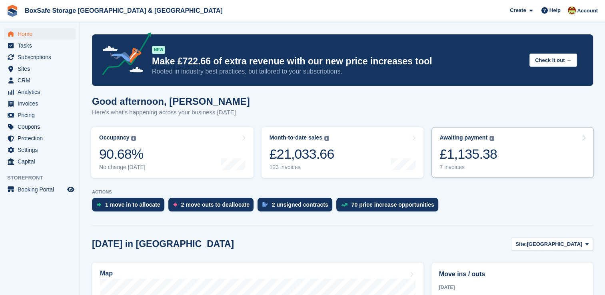 This screenshot has height=295, width=605. What do you see at coordinates (42, 150) in the screenshot?
I see `span: Settings` at bounding box center [42, 150].